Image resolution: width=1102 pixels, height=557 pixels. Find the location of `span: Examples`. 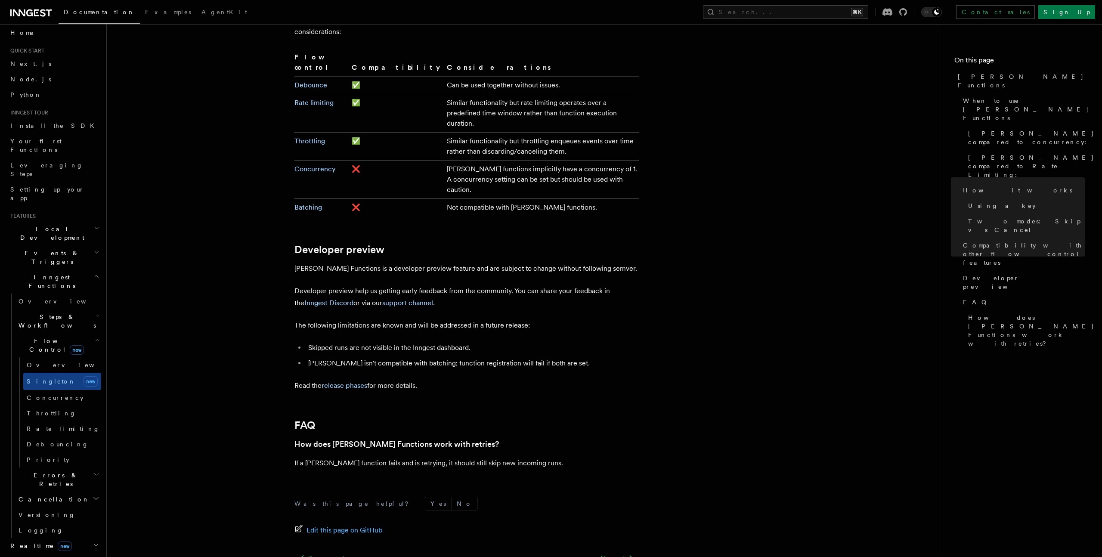

span: Examples is located at coordinates (168, 12).